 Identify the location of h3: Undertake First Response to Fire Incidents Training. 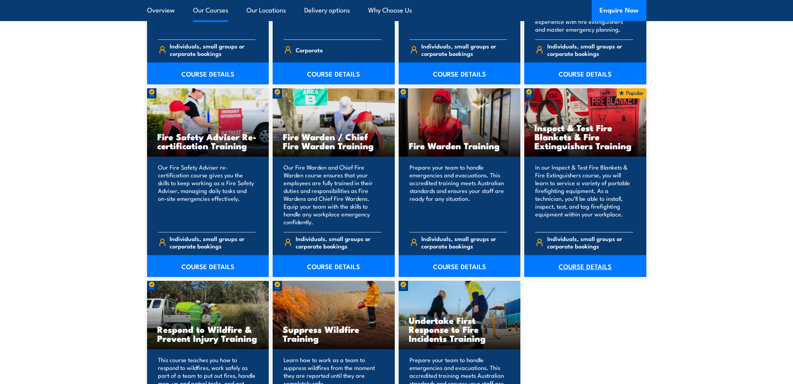
(460, 329).